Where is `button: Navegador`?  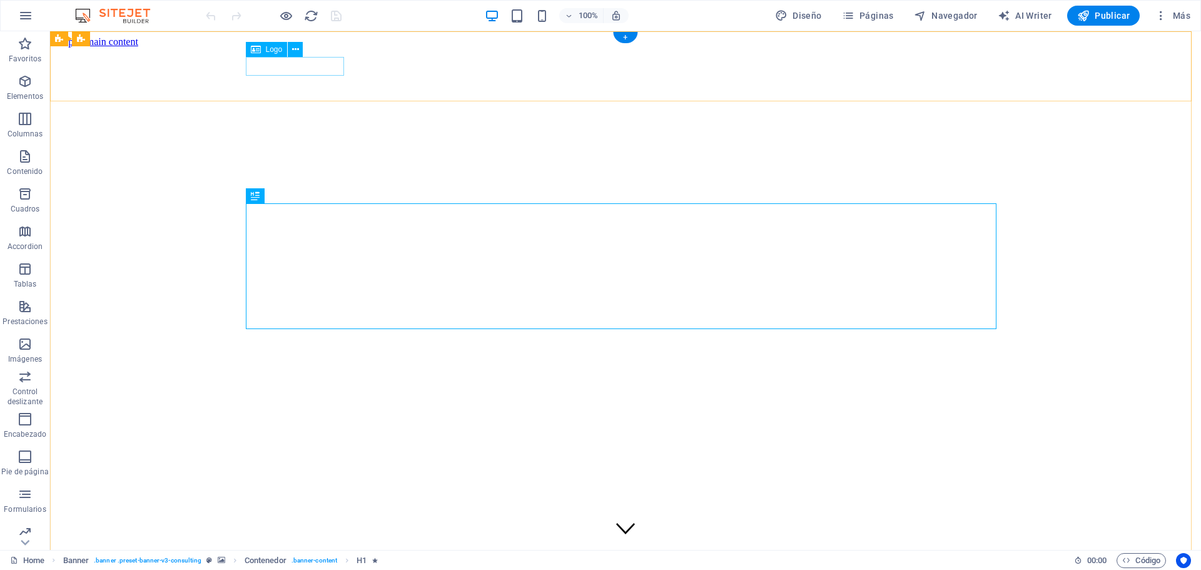 button: Navegador is located at coordinates (946, 16).